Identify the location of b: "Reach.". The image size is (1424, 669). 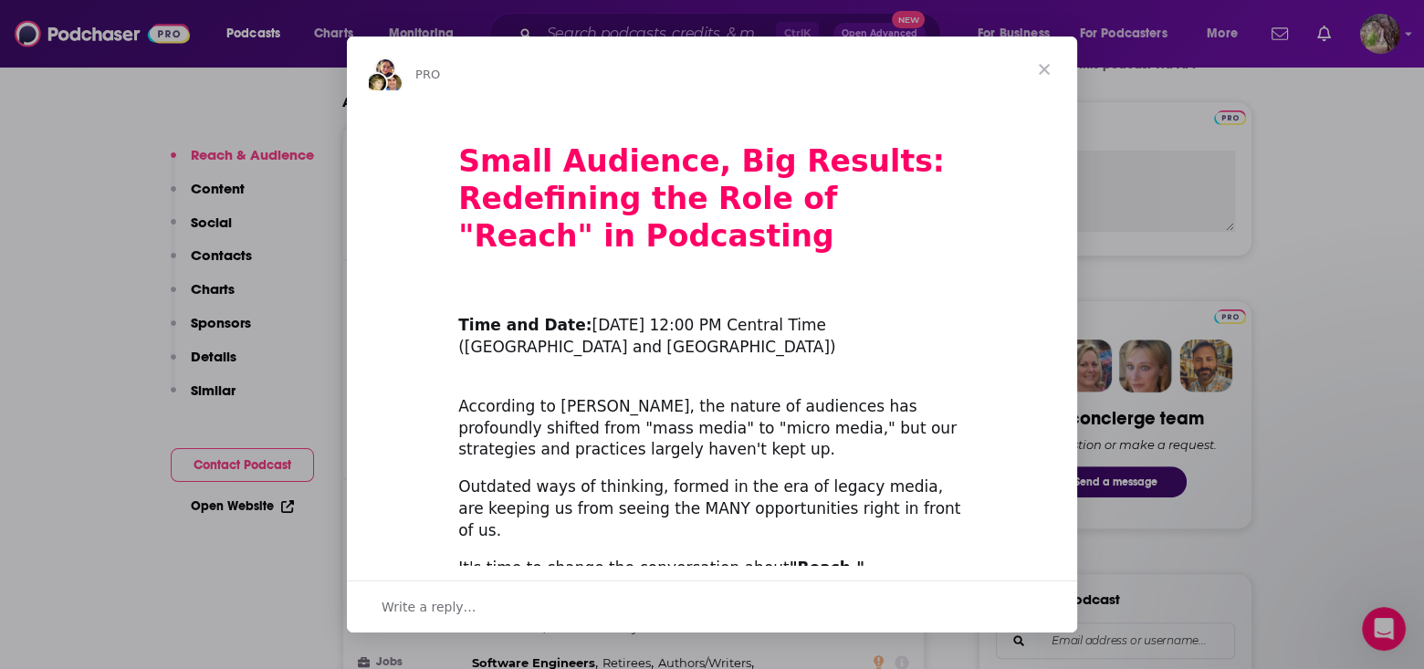
(827, 568).